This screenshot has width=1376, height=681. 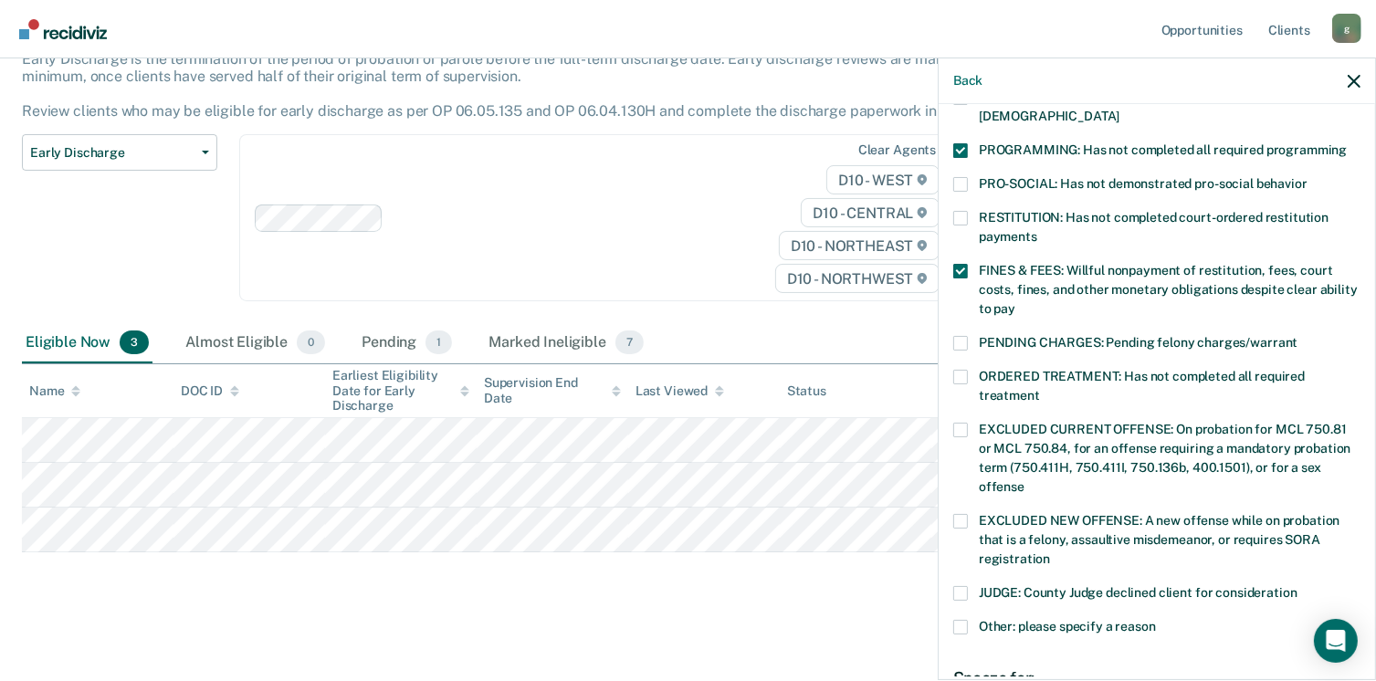 What do you see at coordinates (112, 153) in the screenshot?
I see `span: Early Discharge` at bounding box center [112, 153].